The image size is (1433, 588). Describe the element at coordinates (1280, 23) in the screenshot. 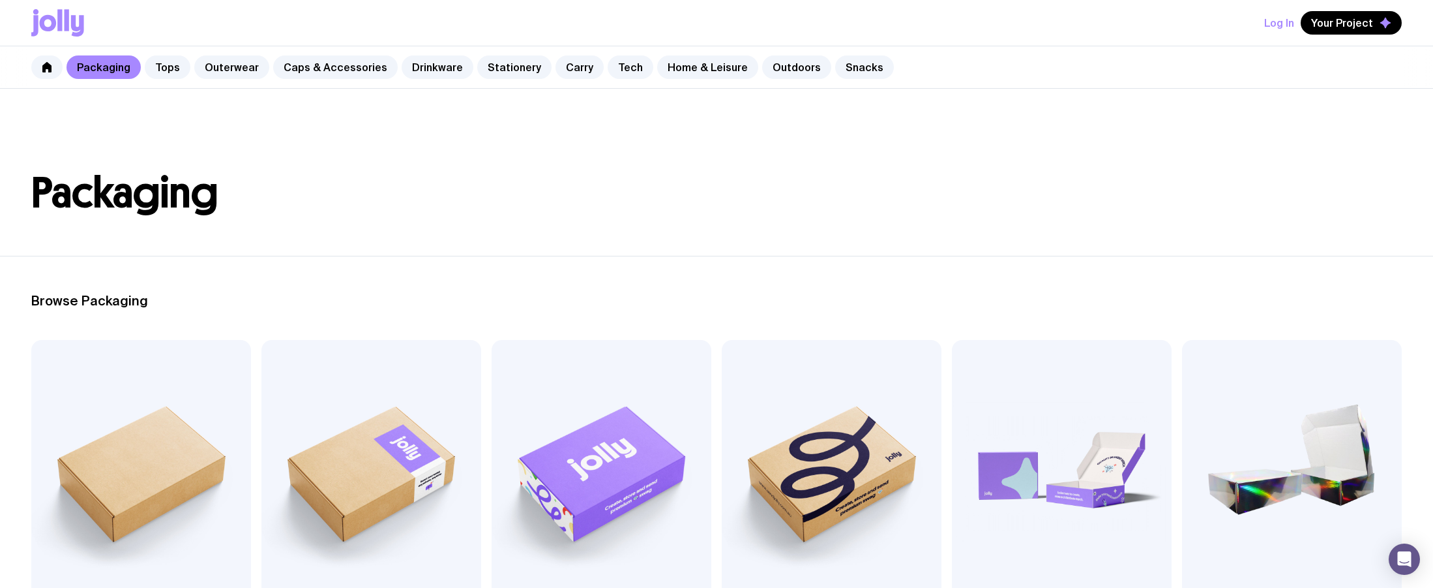

I see `button: Log In` at that location.